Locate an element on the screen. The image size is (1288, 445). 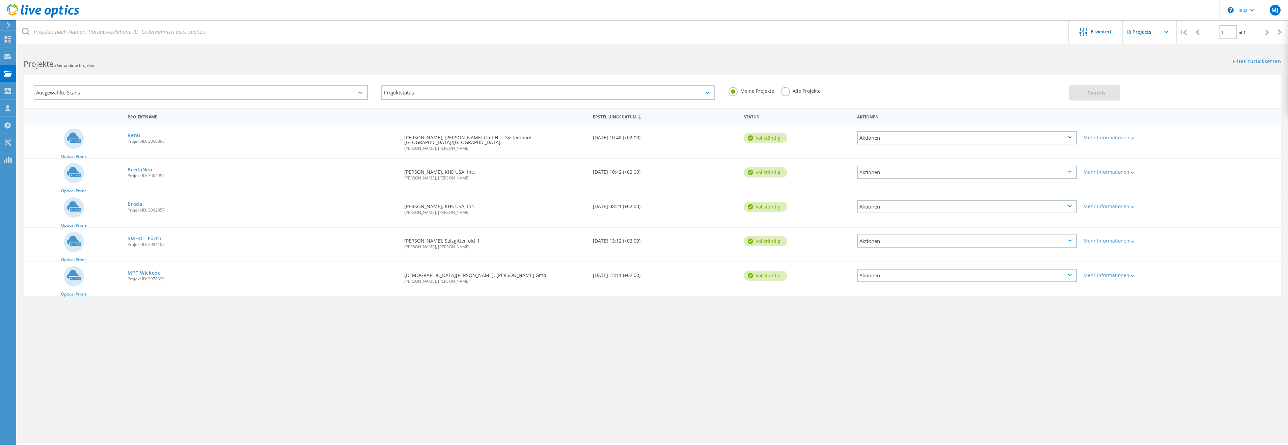
div: Status is located at coordinates (797, 116).